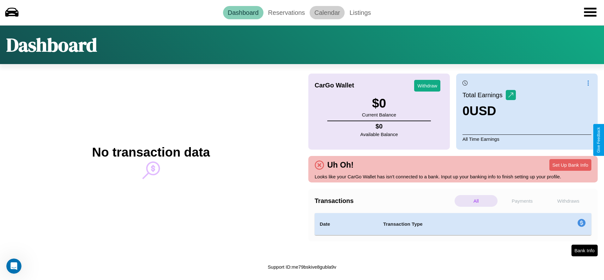 The image size is (604, 280). Describe the element at coordinates (379, 134) in the screenshot. I see `p: Available Balance` at that location.